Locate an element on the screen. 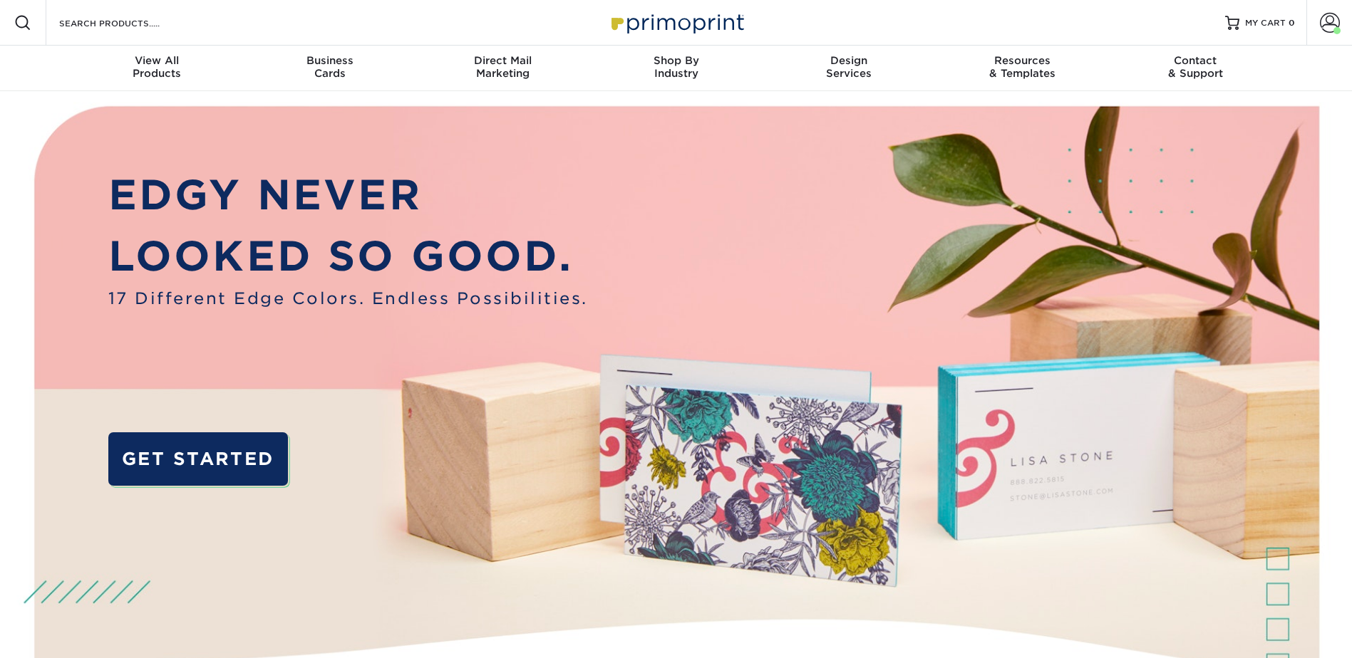 The image size is (1352, 658). span: MY CART is located at coordinates (1265, 23).